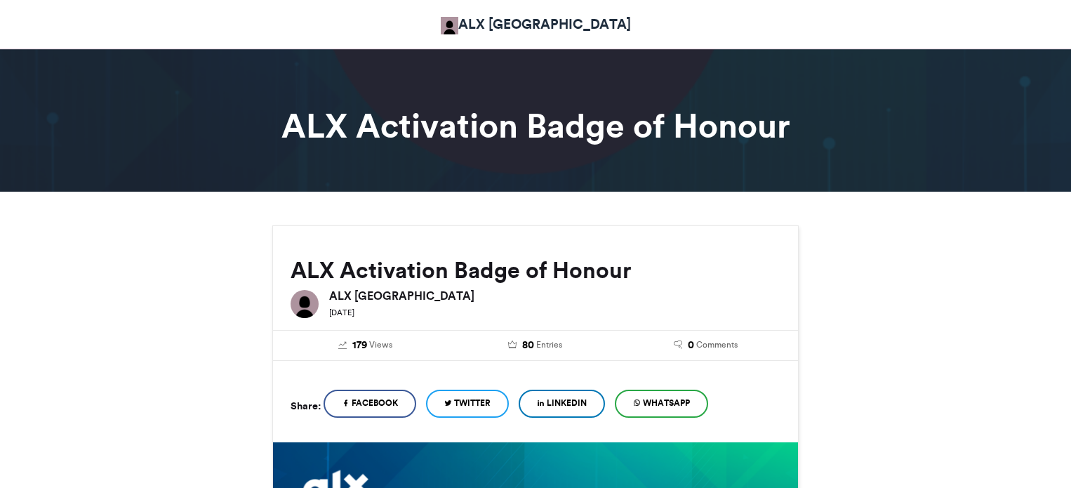 Image resolution: width=1071 pixels, height=488 pixels. What do you see at coordinates (561, 404) in the screenshot?
I see `a: LinkedIn` at bounding box center [561, 404].